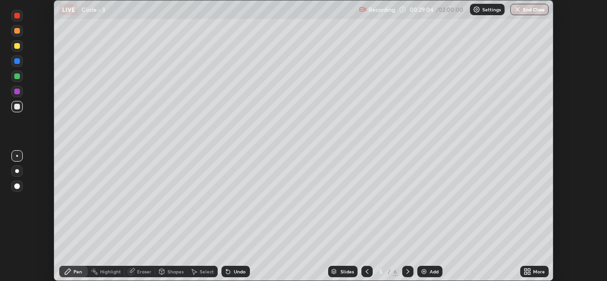  I want to click on p: LIVE, so click(68, 9).